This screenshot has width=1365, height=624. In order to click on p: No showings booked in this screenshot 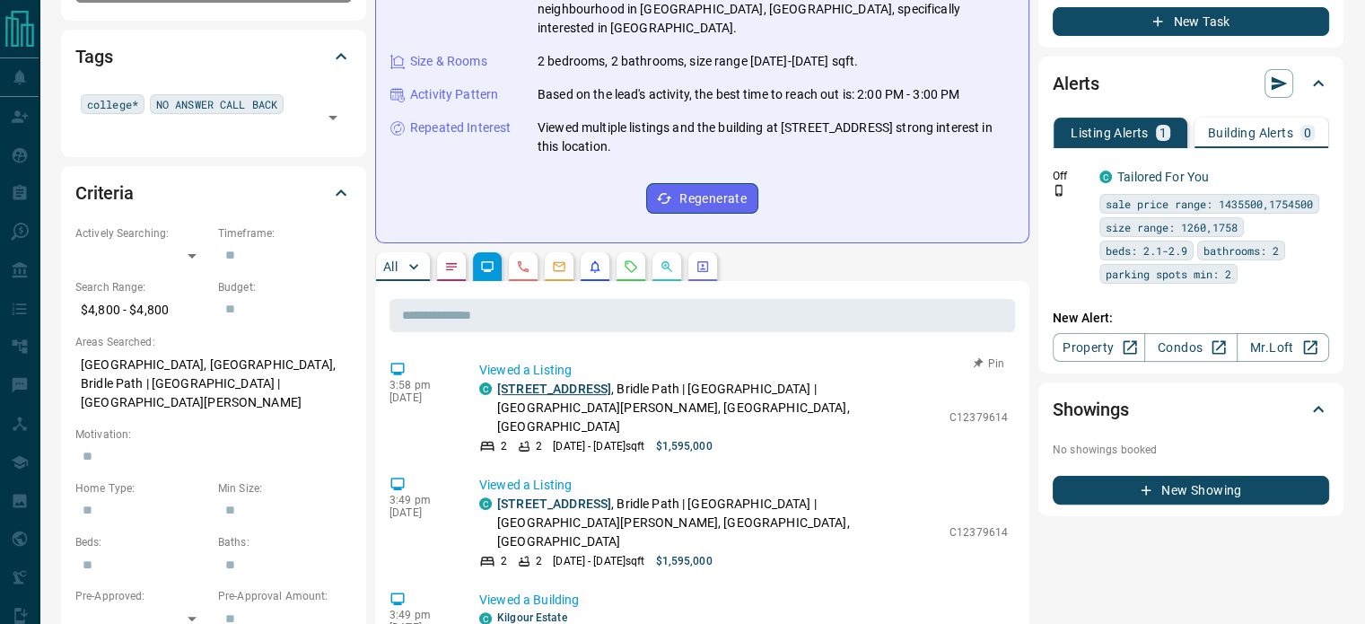, I will do `click(1191, 449)`.